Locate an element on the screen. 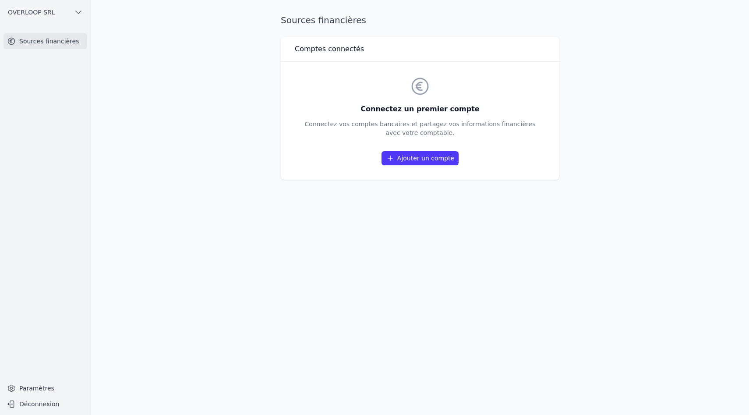  a: Sources financières is located at coordinates (45, 41).